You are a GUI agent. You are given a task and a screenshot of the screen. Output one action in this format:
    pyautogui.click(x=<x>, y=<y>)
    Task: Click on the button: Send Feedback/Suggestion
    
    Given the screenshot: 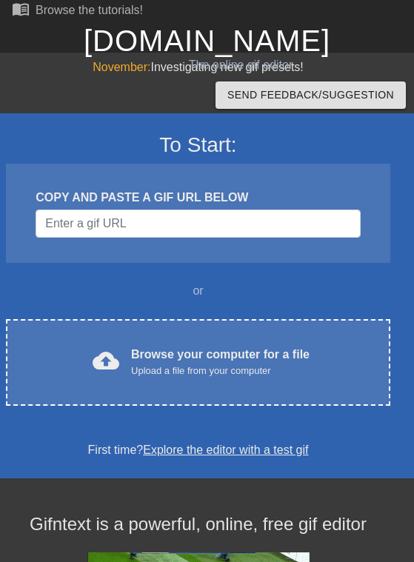 What is the action you would take?
    pyautogui.click(x=310, y=95)
    